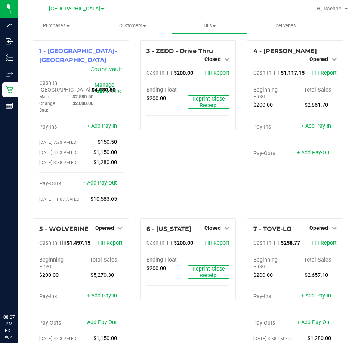  I want to click on inline-svg: Outbound, so click(9, 74).